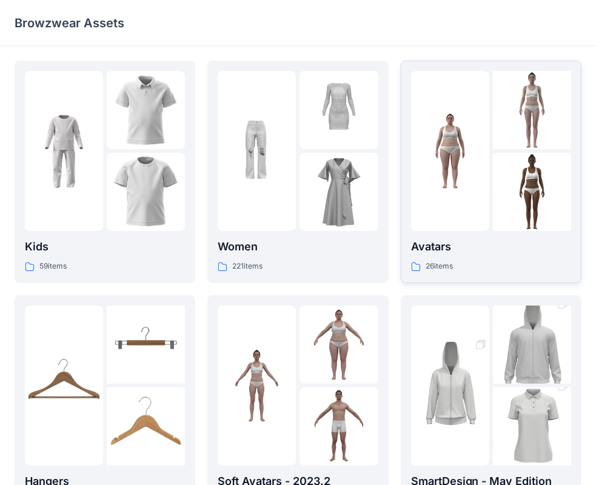  I want to click on a: folder 1folder 2folder 3Women221items, so click(297, 171).